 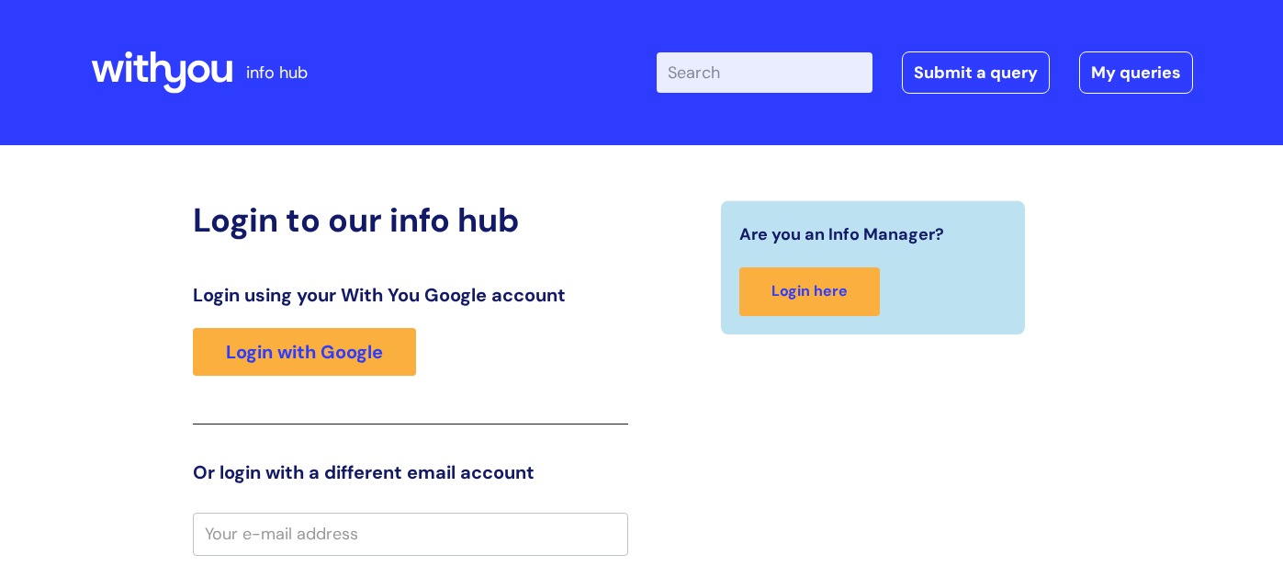 What do you see at coordinates (975, 73) in the screenshot?
I see `a: Submit a query` at bounding box center [975, 73].